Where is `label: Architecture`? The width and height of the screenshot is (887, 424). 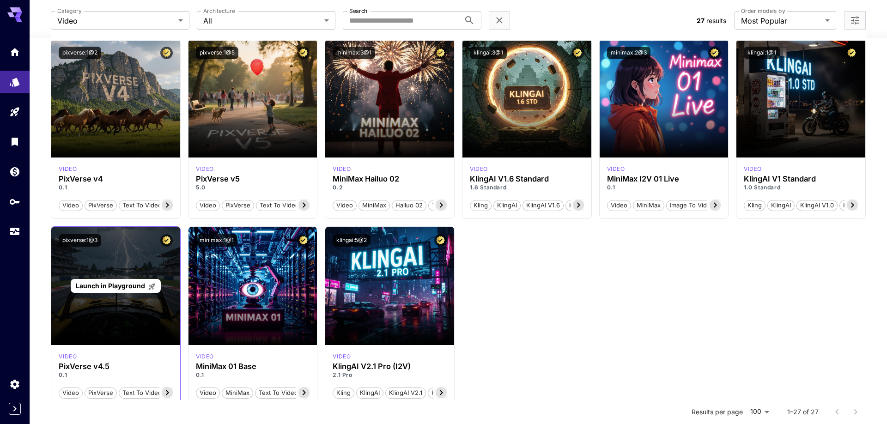
label: Architecture is located at coordinates (219, 11).